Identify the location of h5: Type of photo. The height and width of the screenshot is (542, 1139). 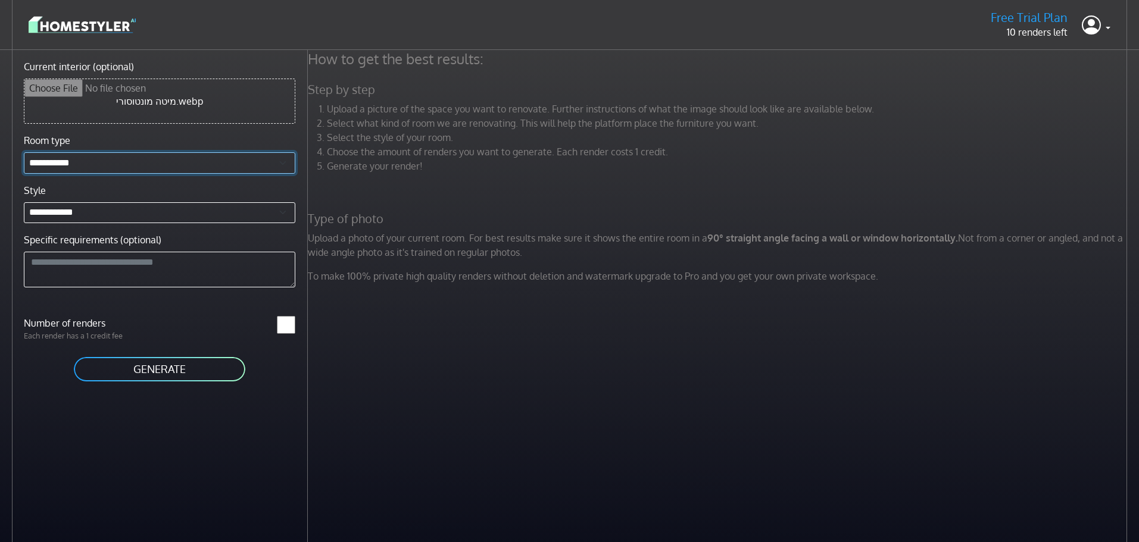
(719, 218).